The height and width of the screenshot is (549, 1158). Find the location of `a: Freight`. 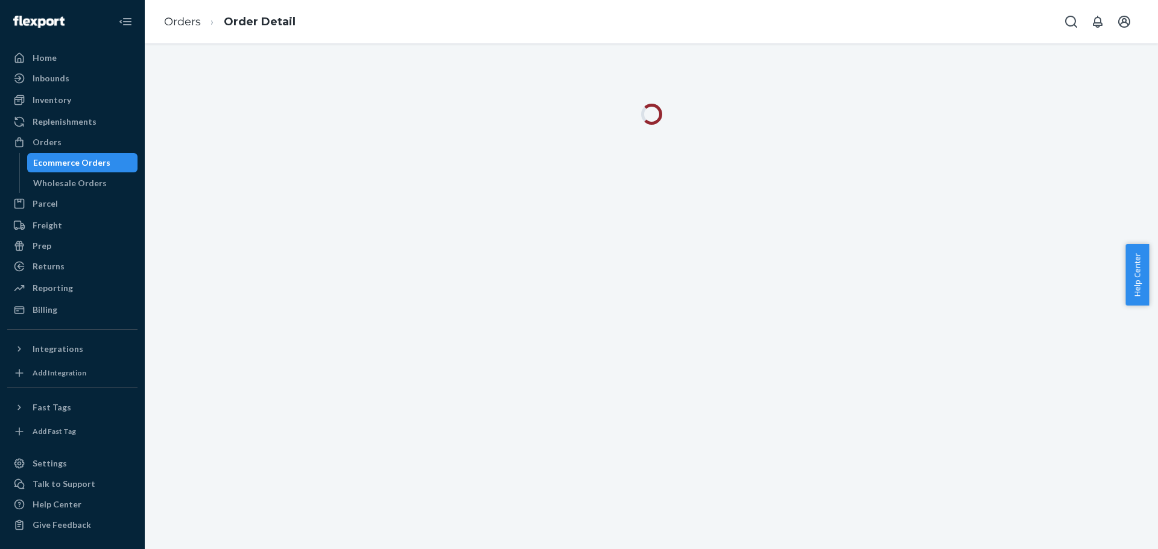

a: Freight is located at coordinates (72, 226).